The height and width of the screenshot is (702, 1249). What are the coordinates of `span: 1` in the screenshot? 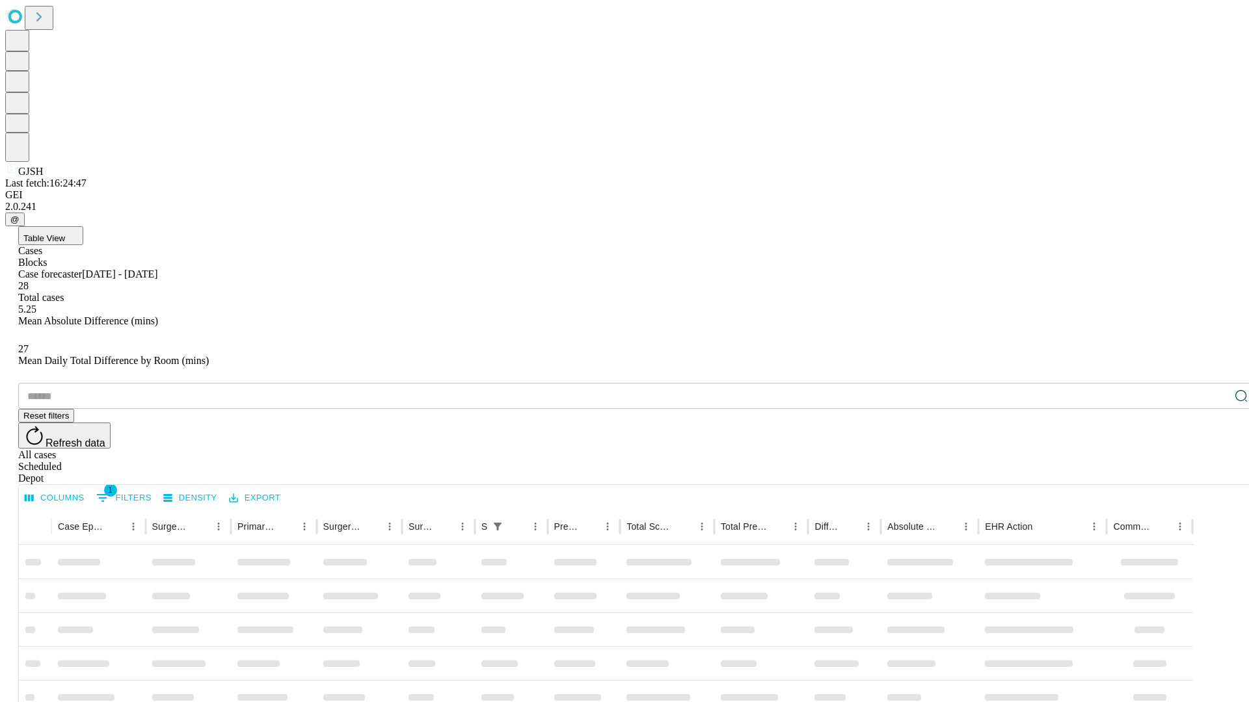 It's located at (111, 490).